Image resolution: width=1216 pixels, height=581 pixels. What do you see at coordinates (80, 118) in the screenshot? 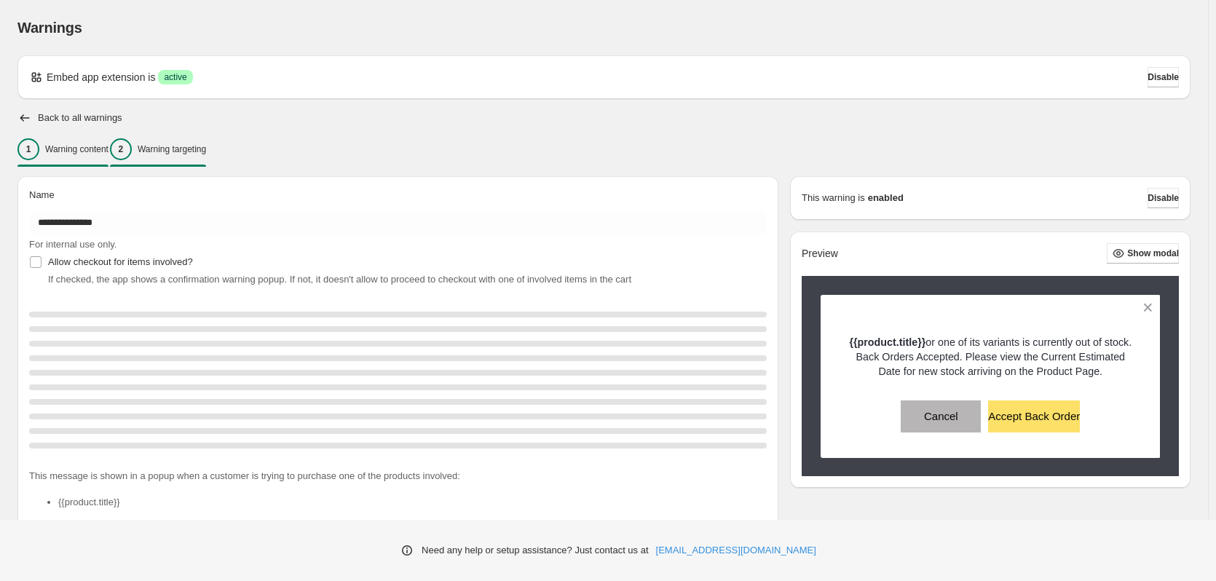
I see `h2: Back to all warnings` at bounding box center [80, 118].